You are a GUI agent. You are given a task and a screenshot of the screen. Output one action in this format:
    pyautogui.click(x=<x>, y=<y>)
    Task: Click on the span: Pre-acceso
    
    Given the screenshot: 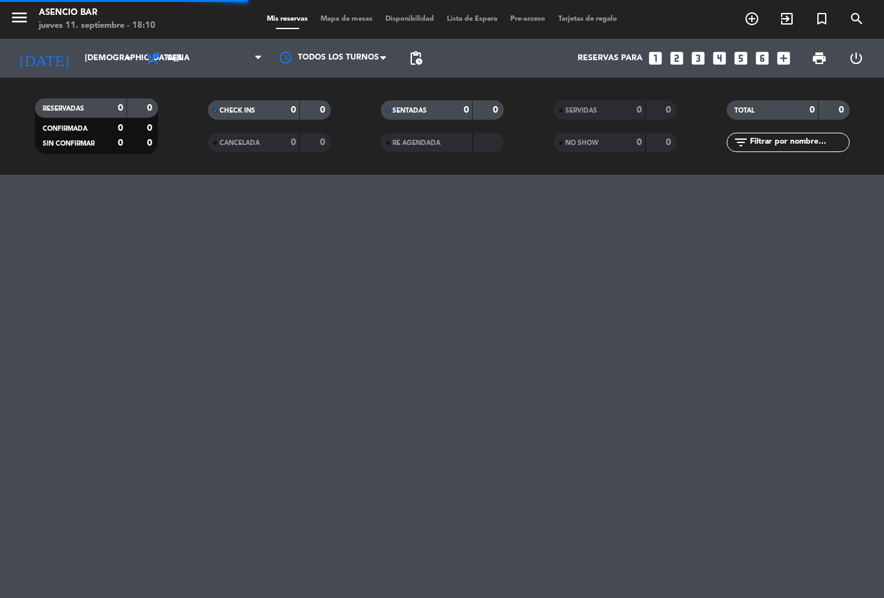 What is the action you would take?
    pyautogui.click(x=528, y=19)
    